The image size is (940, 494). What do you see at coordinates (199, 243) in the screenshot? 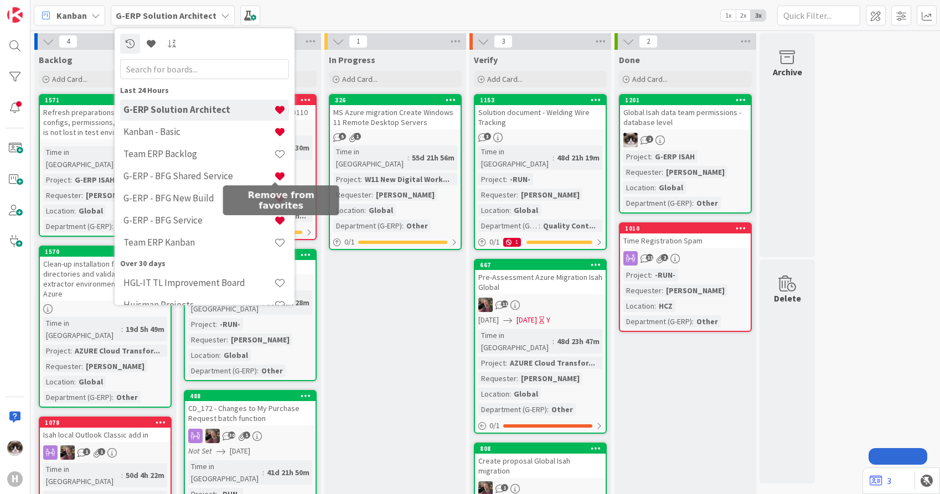
I see `h4: Team ERP Kanban` at bounding box center [199, 243].